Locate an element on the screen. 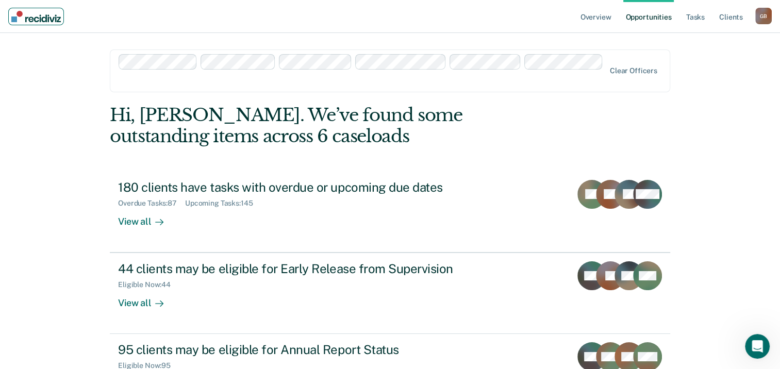  div: Clear officers is located at coordinates (634, 71).